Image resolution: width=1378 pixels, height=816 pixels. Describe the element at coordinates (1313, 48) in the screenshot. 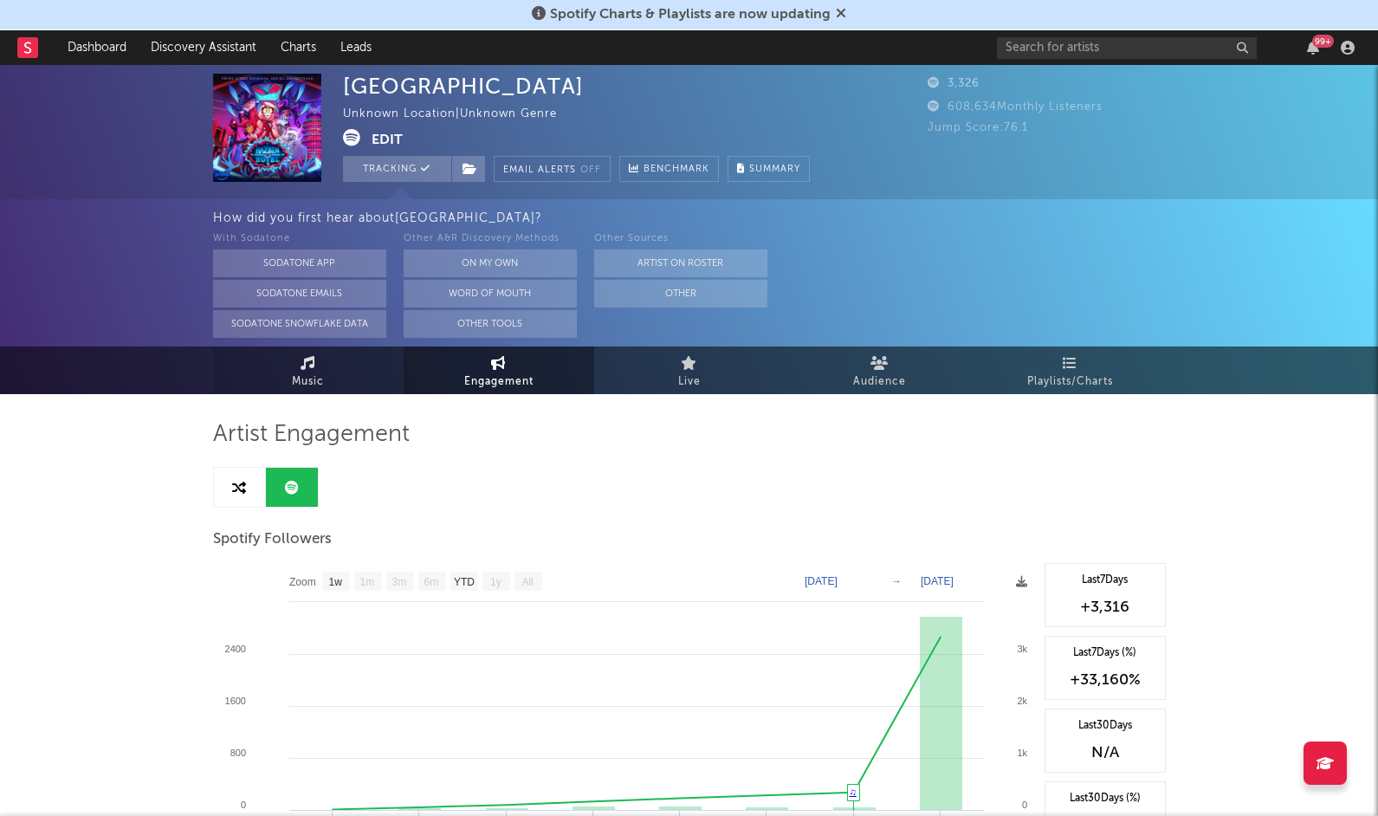

I see `button: 99+` at that location.